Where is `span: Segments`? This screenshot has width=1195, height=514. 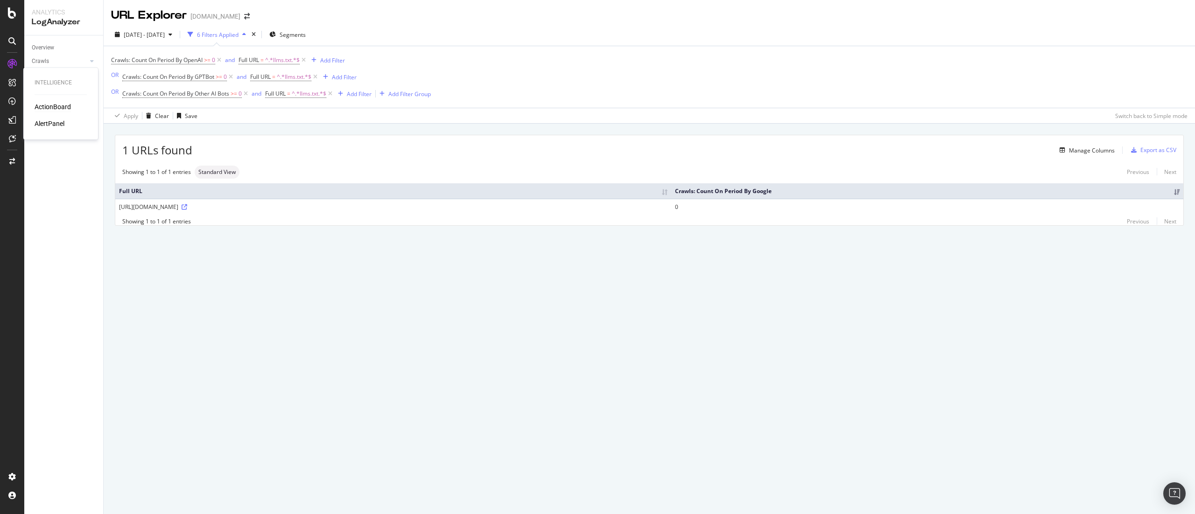 span: Segments is located at coordinates (293, 35).